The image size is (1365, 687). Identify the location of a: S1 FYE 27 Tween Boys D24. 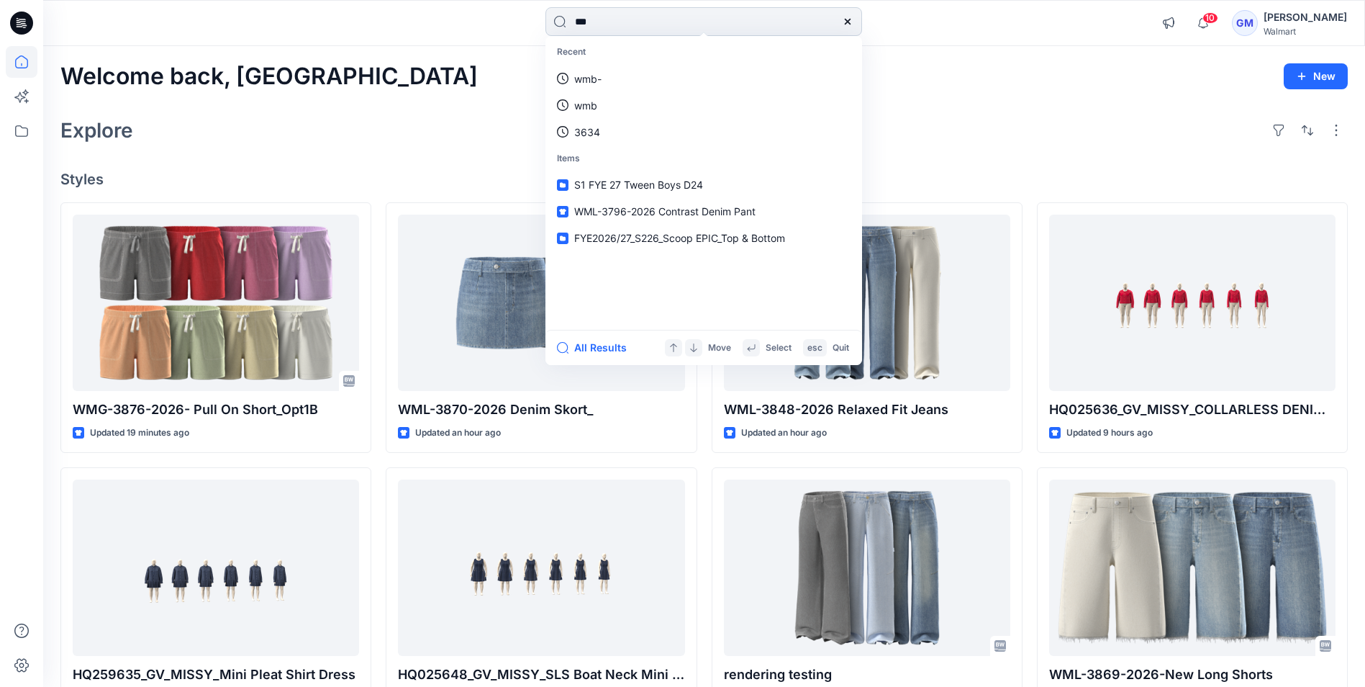
(704, 184).